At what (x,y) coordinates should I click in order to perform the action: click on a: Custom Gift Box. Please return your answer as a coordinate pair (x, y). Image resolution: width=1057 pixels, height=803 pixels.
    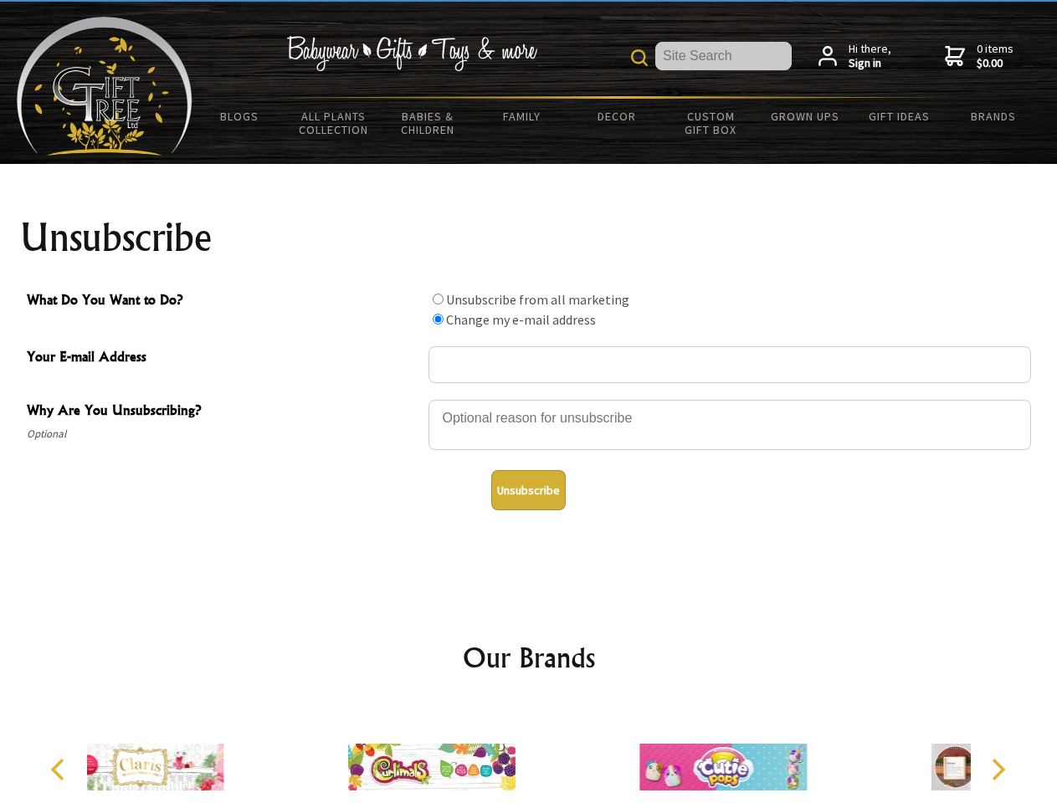
    Looking at the image, I should click on (710, 123).